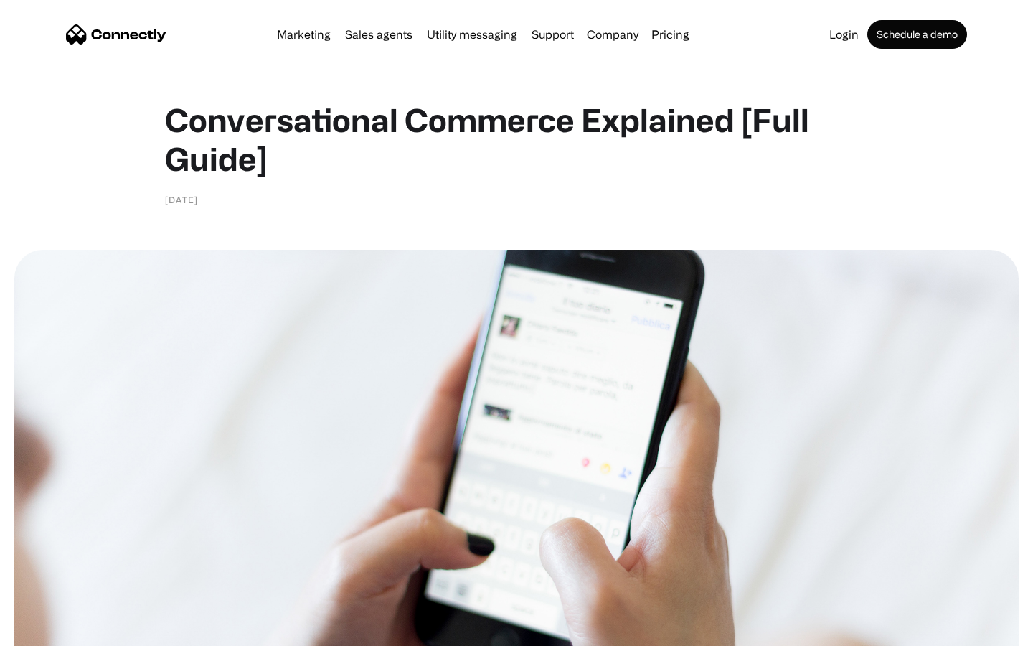  What do you see at coordinates (917, 34) in the screenshot?
I see `a: Schedule a demo` at bounding box center [917, 34].